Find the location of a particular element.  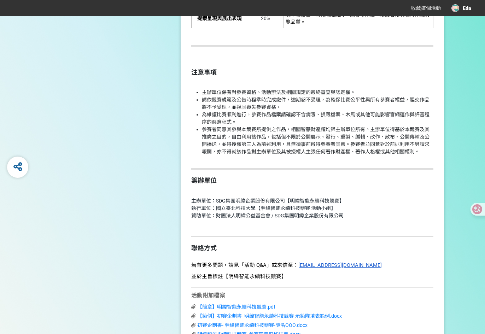

span: 若有更多問題，請見「活動 Q&A」或來信至： is located at coordinates (244, 265).